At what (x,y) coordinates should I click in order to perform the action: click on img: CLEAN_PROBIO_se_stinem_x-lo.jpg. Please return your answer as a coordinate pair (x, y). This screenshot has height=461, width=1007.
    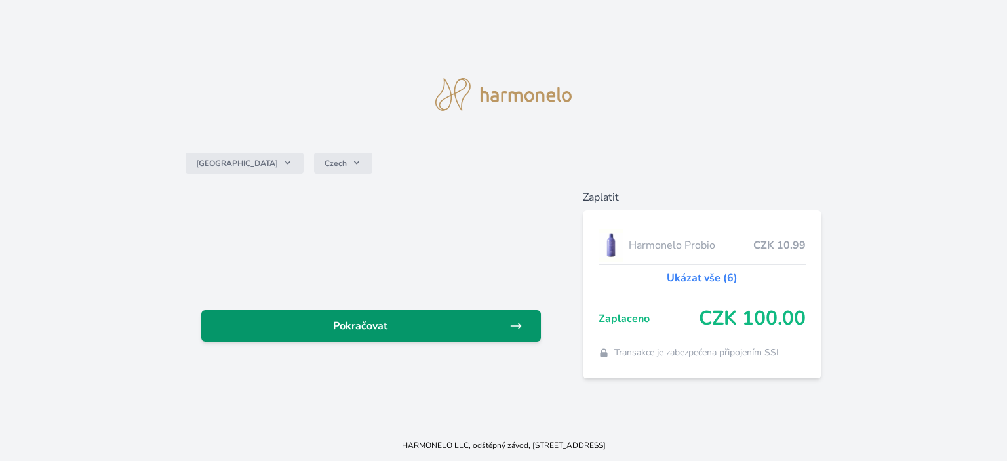
    Looking at the image, I should click on (611, 245).